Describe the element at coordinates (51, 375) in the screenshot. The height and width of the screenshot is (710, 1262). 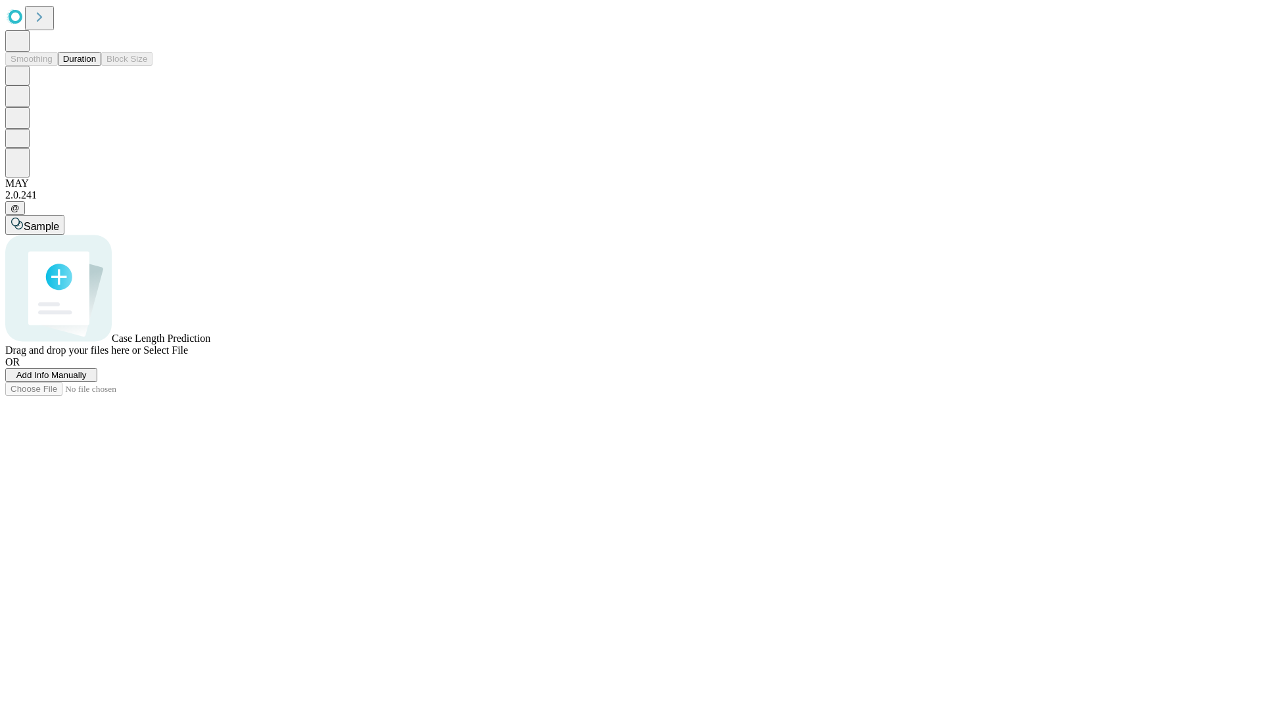
I see `button: Add Info Manually` at that location.